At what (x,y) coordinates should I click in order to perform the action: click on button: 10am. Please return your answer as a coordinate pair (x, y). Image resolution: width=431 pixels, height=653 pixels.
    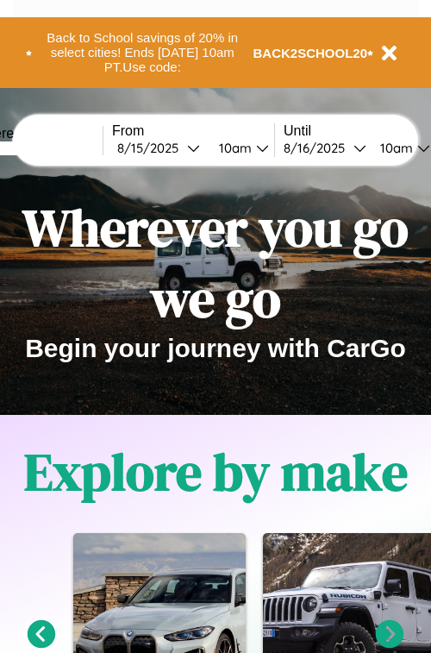
    Looking at the image, I should click on (240, 147).